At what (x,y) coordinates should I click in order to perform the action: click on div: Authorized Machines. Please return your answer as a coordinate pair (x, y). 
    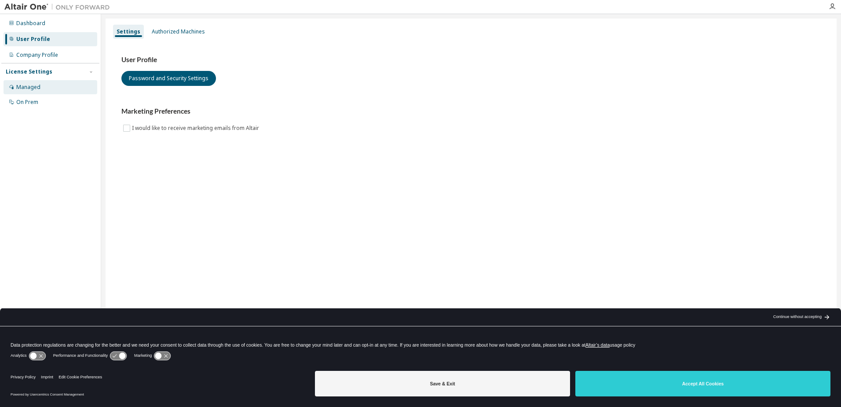
    Looking at the image, I should click on (178, 32).